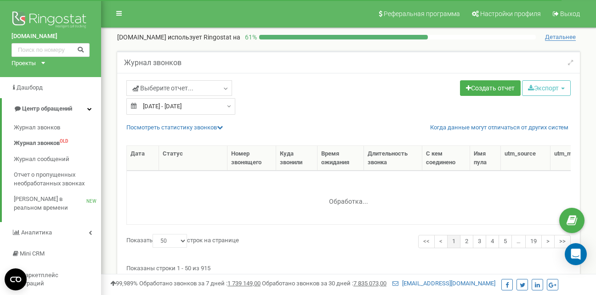 This screenshot has width=596, height=295. What do you see at coordinates (348, 267) in the screenshot?
I see `div: Показаны строки 1 - 50 из 915` at bounding box center [348, 267].